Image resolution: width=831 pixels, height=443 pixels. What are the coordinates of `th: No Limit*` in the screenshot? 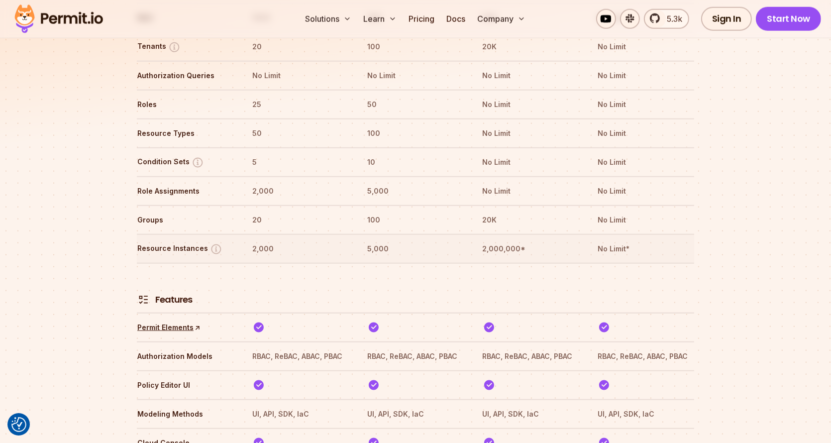 It's located at (646, 249).